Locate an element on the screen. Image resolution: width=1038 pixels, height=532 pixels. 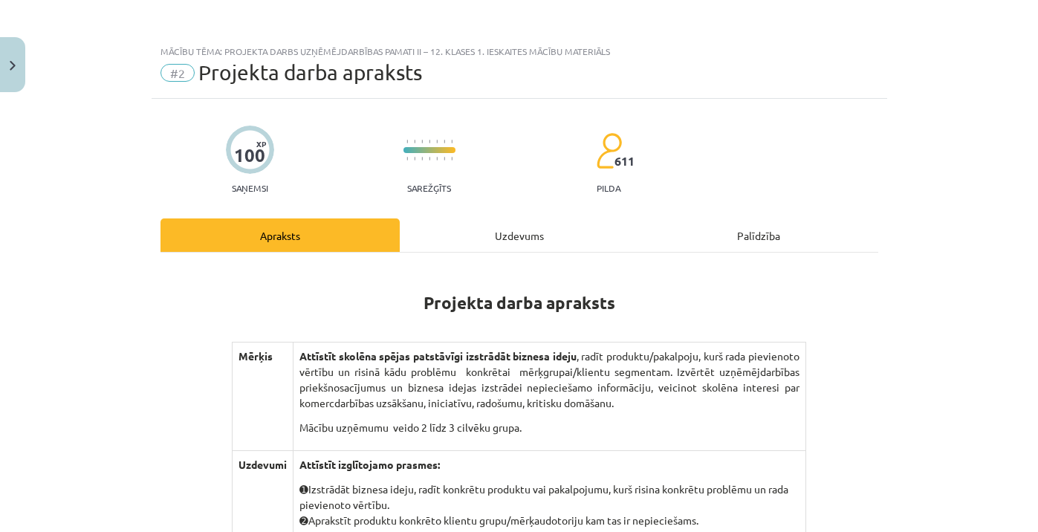
span: #2 is located at coordinates (178, 73).